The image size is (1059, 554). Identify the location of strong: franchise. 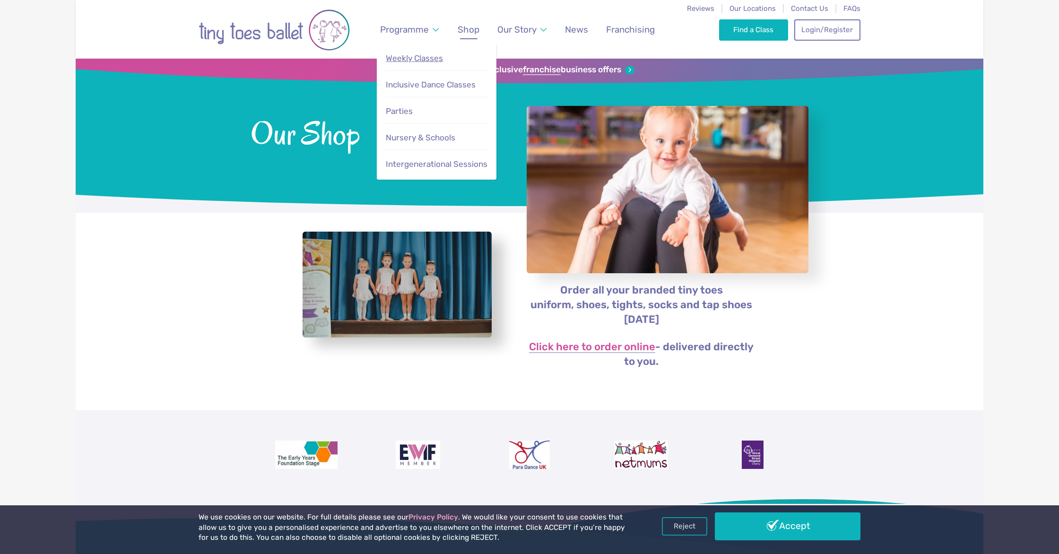
(542, 70).